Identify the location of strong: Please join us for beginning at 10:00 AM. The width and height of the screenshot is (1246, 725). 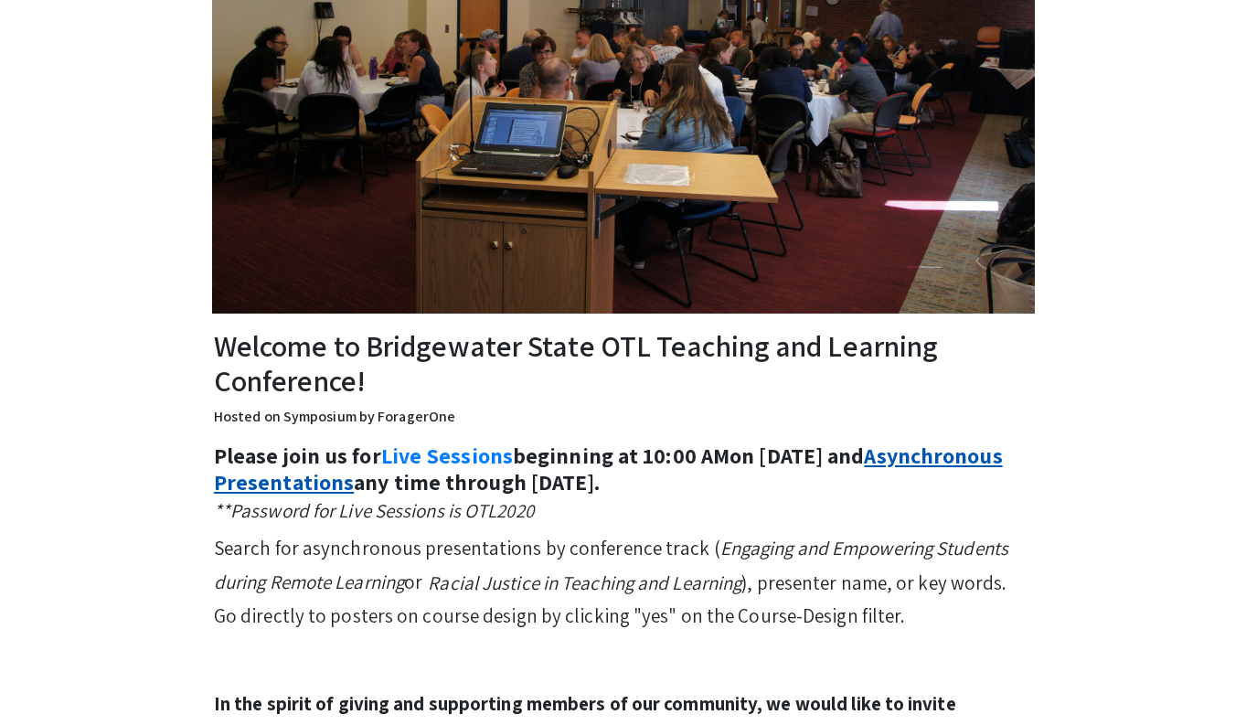
(539, 455).